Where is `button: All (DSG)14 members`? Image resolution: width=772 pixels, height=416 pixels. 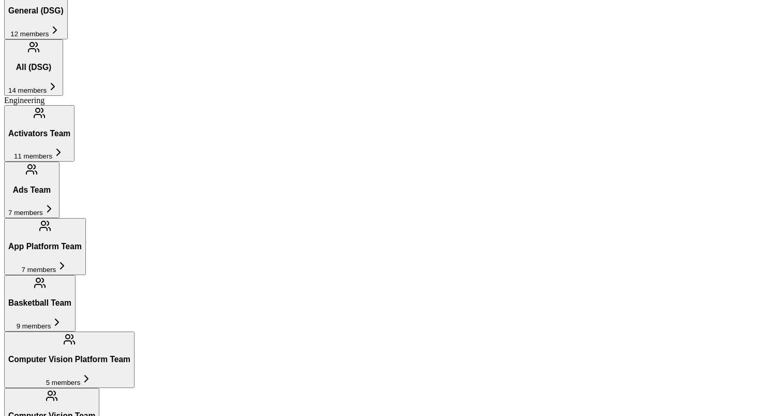
button: All (DSG)14 members is located at coordinates (34, 67).